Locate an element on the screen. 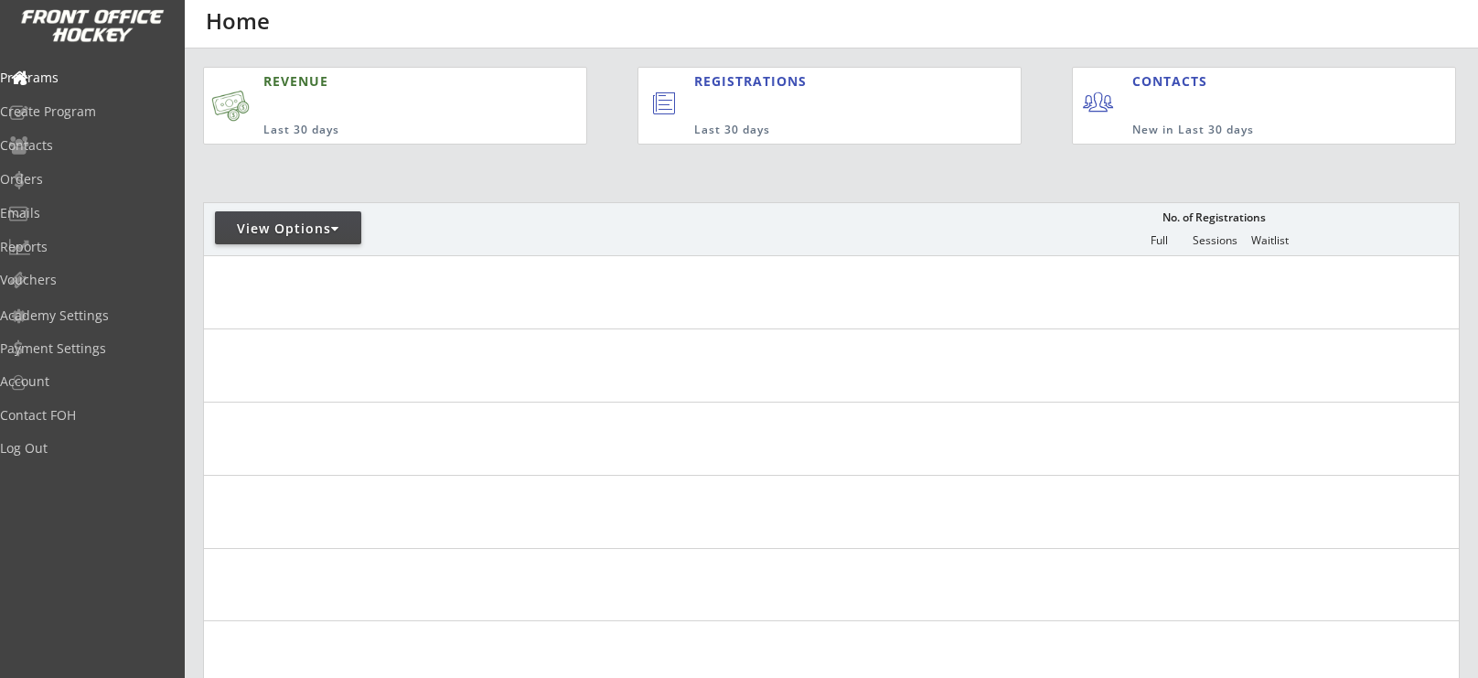 The height and width of the screenshot is (678, 1478). div: View Options is located at coordinates (288, 229).